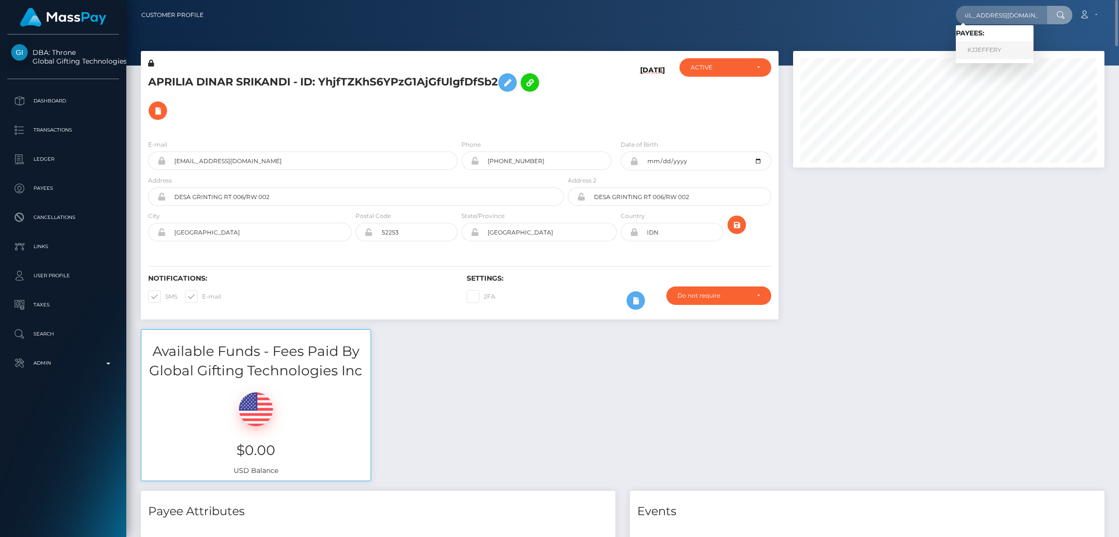 This screenshot has height=537, width=1119. Describe the element at coordinates (256, 450) in the screenshot. I see `h3: $0.00` at that location.